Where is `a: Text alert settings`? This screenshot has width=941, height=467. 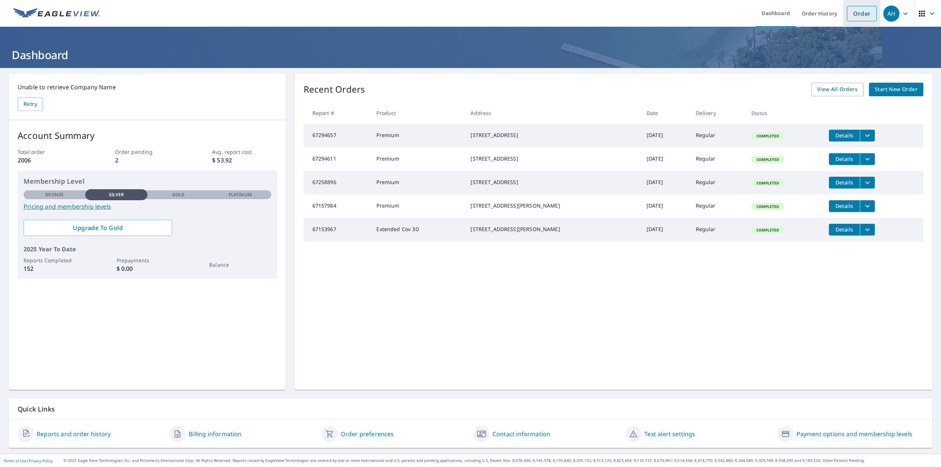
a: Text alert settings is located at coordinates (670, 434).